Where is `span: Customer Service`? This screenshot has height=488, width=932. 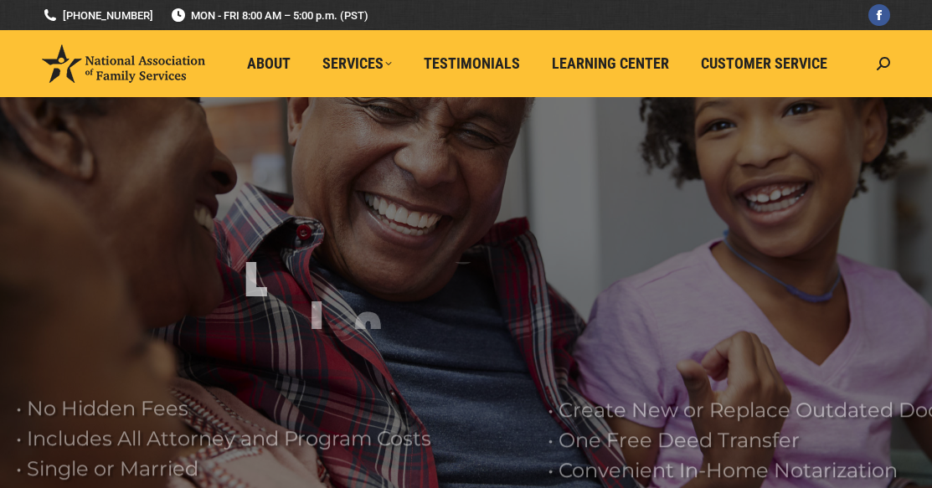 span: Customer Service is located at coordinates (764, 64).